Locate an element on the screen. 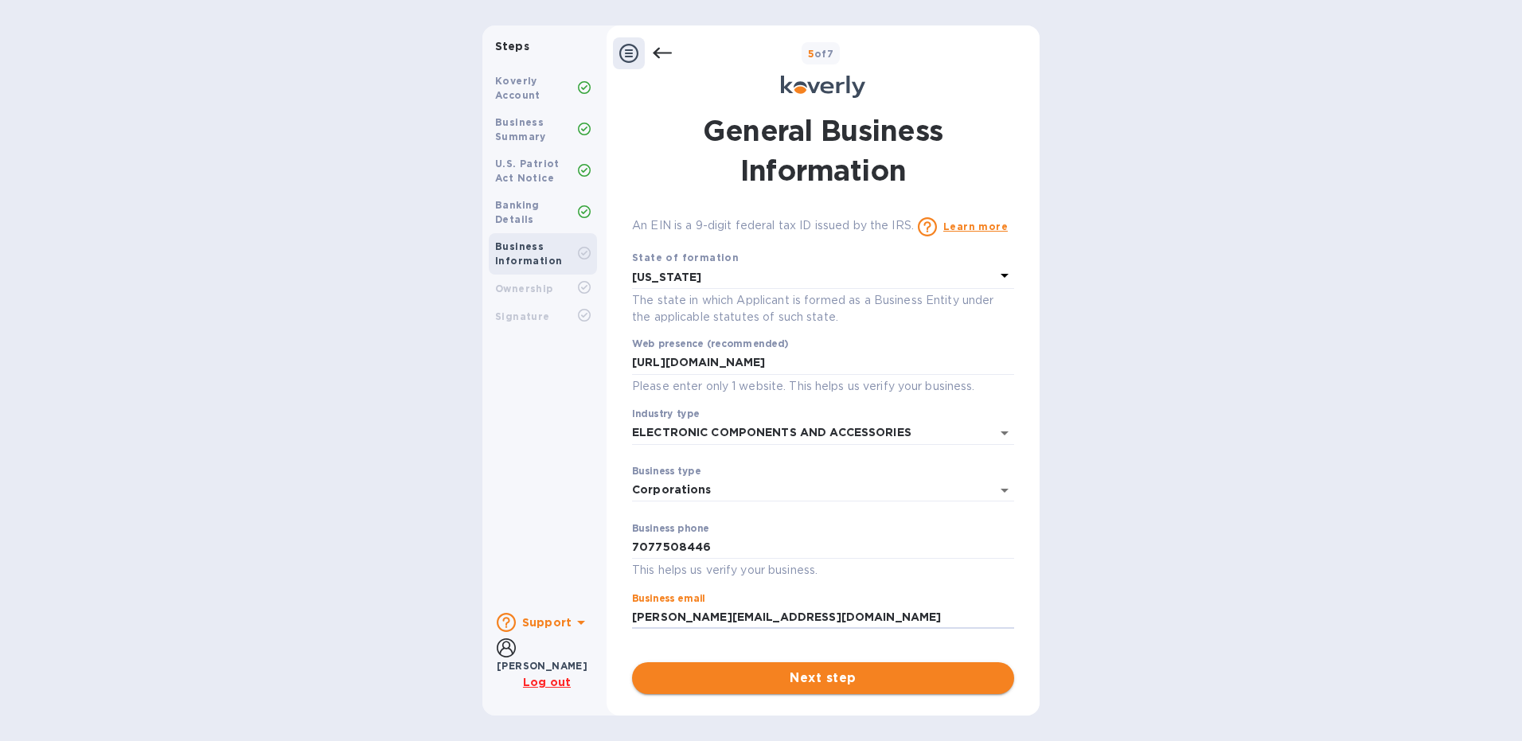  label: Business email is located at coordinates (669, 599).